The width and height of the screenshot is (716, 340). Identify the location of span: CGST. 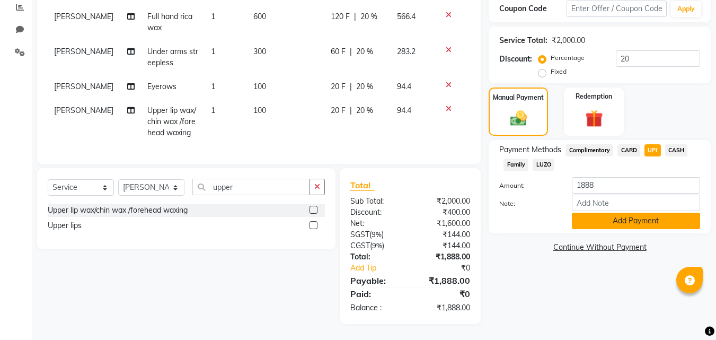
(360, 245).